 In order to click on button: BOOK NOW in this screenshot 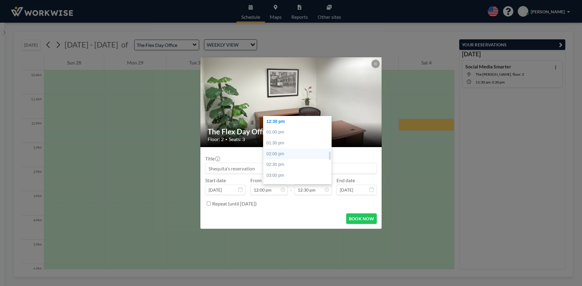, I will do `click(361, 219)`.